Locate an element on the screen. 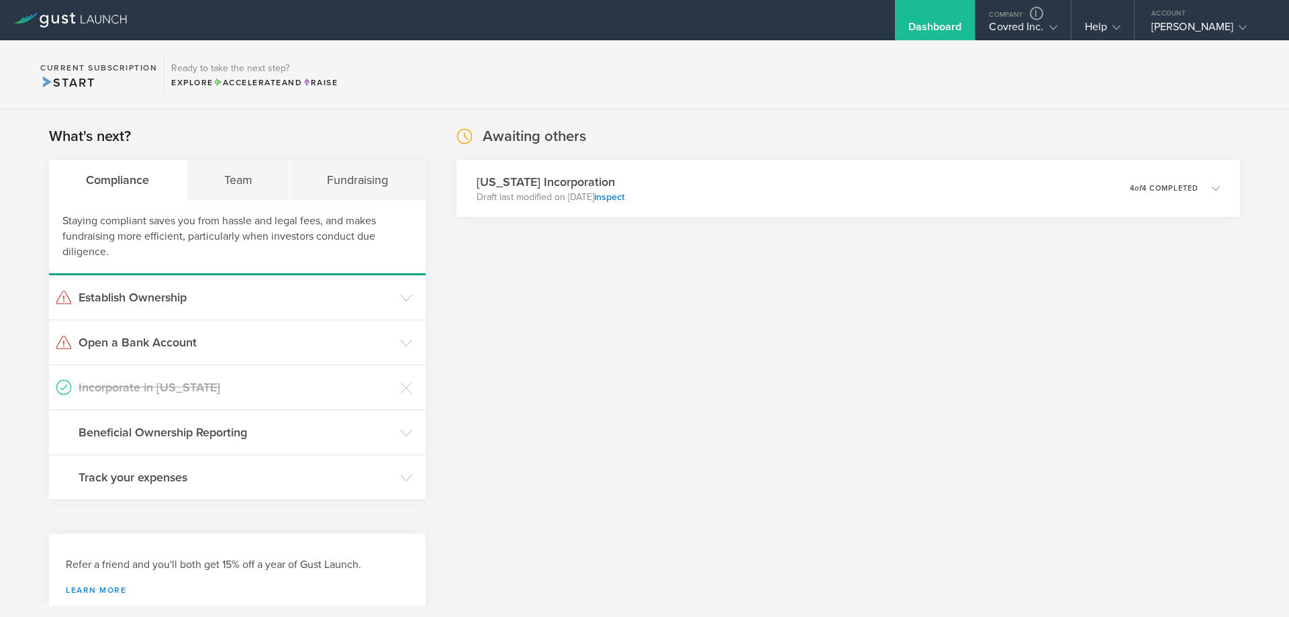 Image resolution: width=1289 pixels, height=617 pixels. a: Learn more is located at coordinates (237, 590).